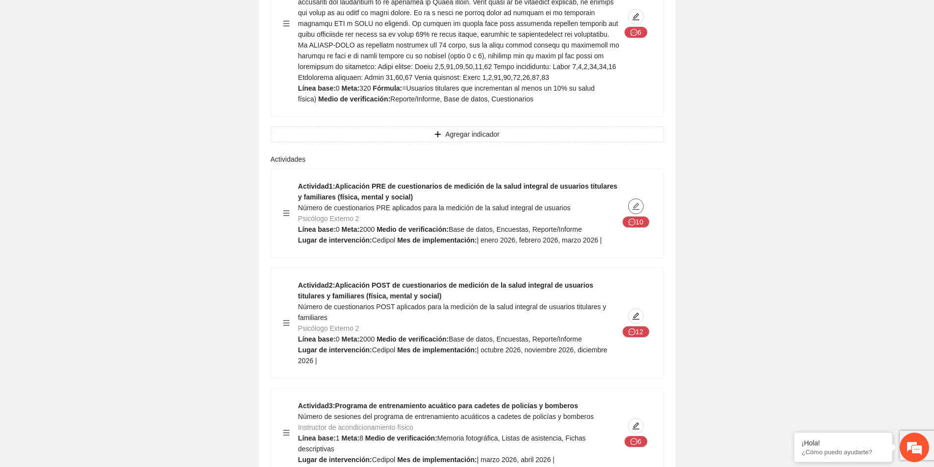 The image size is (934, 467). I want to click on strong: Actividad 2 : Aplicación POST de cuestionarios de medición de la salud integral de usuarios titul..., so click(446, 291).